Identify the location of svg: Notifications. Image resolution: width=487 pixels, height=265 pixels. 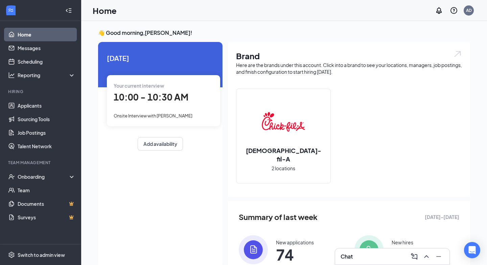
(439, 10).